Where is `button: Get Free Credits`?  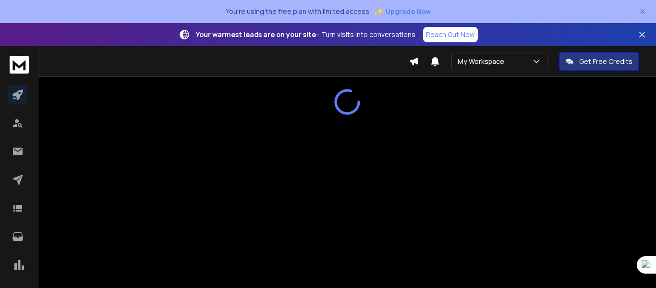
button: Get Free Credits is located at coordinates (599, 61).